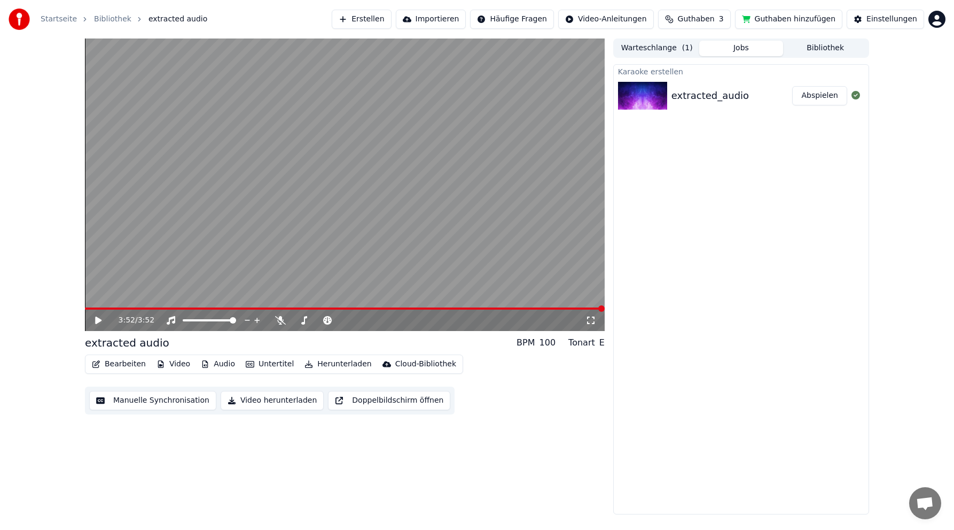  I want to click on button: Video herunterladen, so click(272, 400).